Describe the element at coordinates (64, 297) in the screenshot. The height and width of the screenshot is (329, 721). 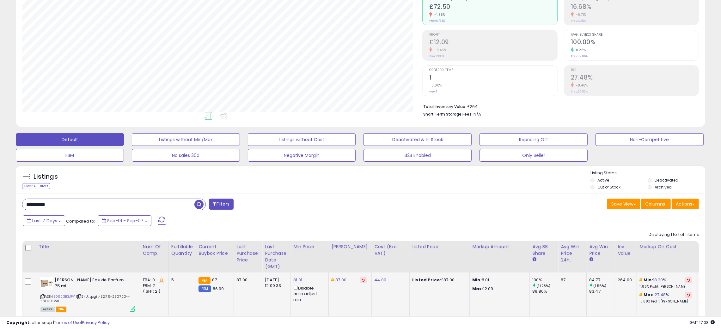
I see `a: B0923B3JPY` at that location.